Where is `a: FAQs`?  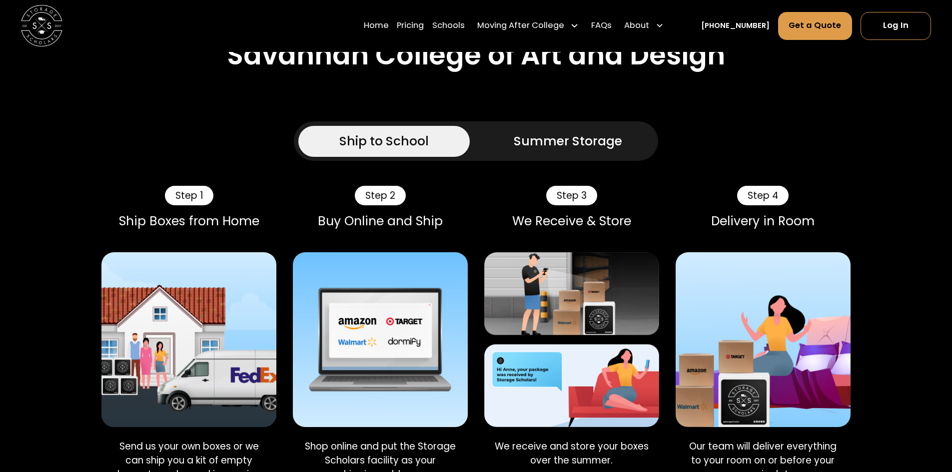
a: FAQs is located at coordinates (601, 26).